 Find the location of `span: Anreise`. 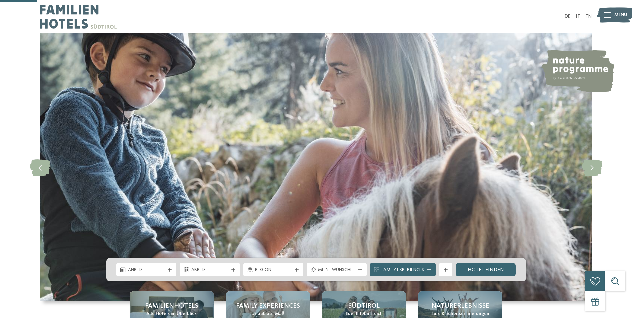

span: Anreise is located at coordinates (146, 270).